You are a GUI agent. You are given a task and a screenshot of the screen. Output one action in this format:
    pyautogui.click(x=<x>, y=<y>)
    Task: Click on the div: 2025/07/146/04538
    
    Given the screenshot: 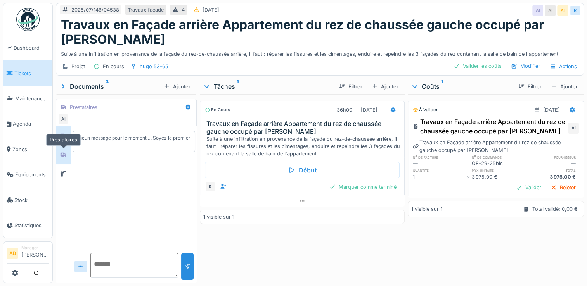 What is the action you would take?
    pyautogui.click(x=95, y=10)
    